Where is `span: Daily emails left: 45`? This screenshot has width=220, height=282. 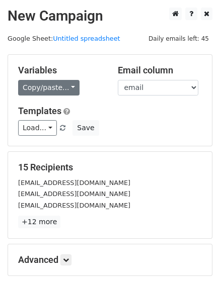 span: Daily emails left: 45 is located at coordinates (178, 39).